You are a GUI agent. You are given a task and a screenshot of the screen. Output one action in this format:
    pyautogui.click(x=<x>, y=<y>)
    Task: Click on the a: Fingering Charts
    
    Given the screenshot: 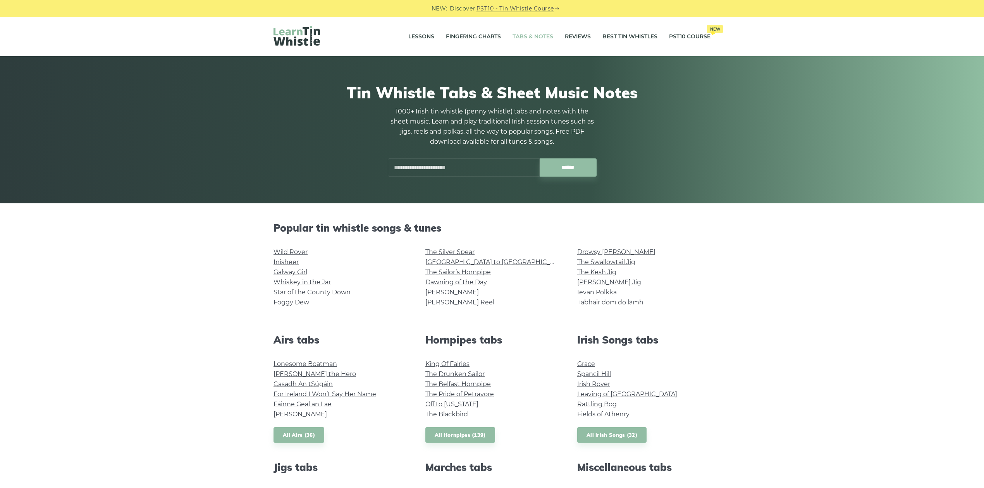 What is the action you would take?
    pyautogui.click(x=473, y=37)
    